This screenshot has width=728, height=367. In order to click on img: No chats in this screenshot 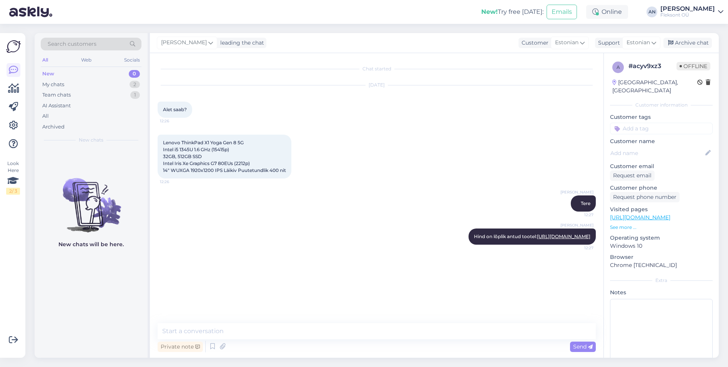, I will do `click(91, 199)`.